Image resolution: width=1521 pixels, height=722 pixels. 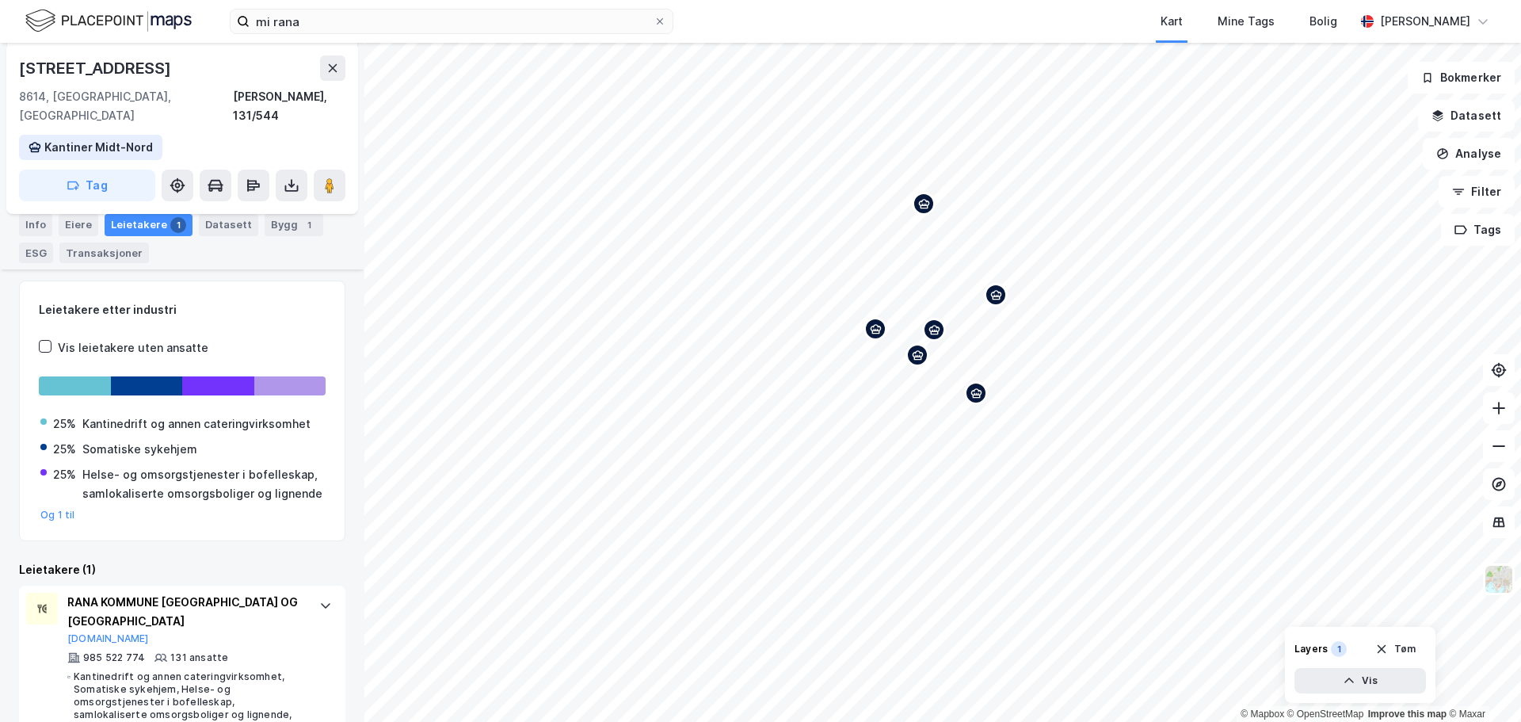 What do you see at coordinates (1482, 684) in the screenshot?
I see `div: Kontrollprogram for chat` at bounding box center [1482, 684].